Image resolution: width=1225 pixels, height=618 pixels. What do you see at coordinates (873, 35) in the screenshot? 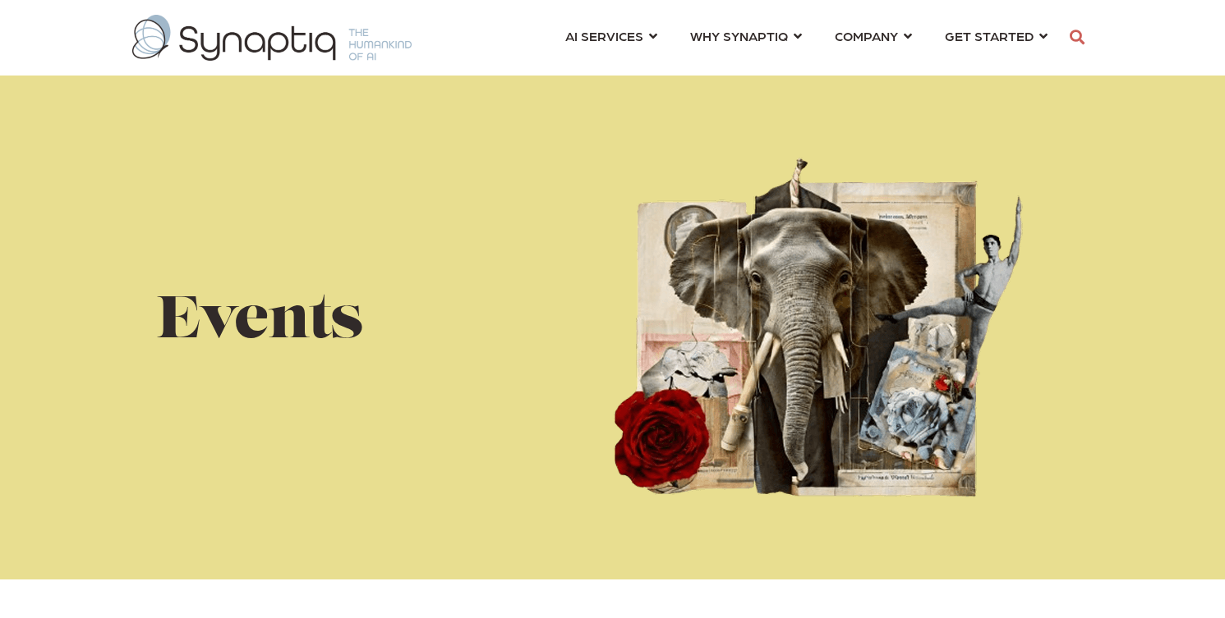
I see `a: COMPANY` at bounding box center [873, 35].